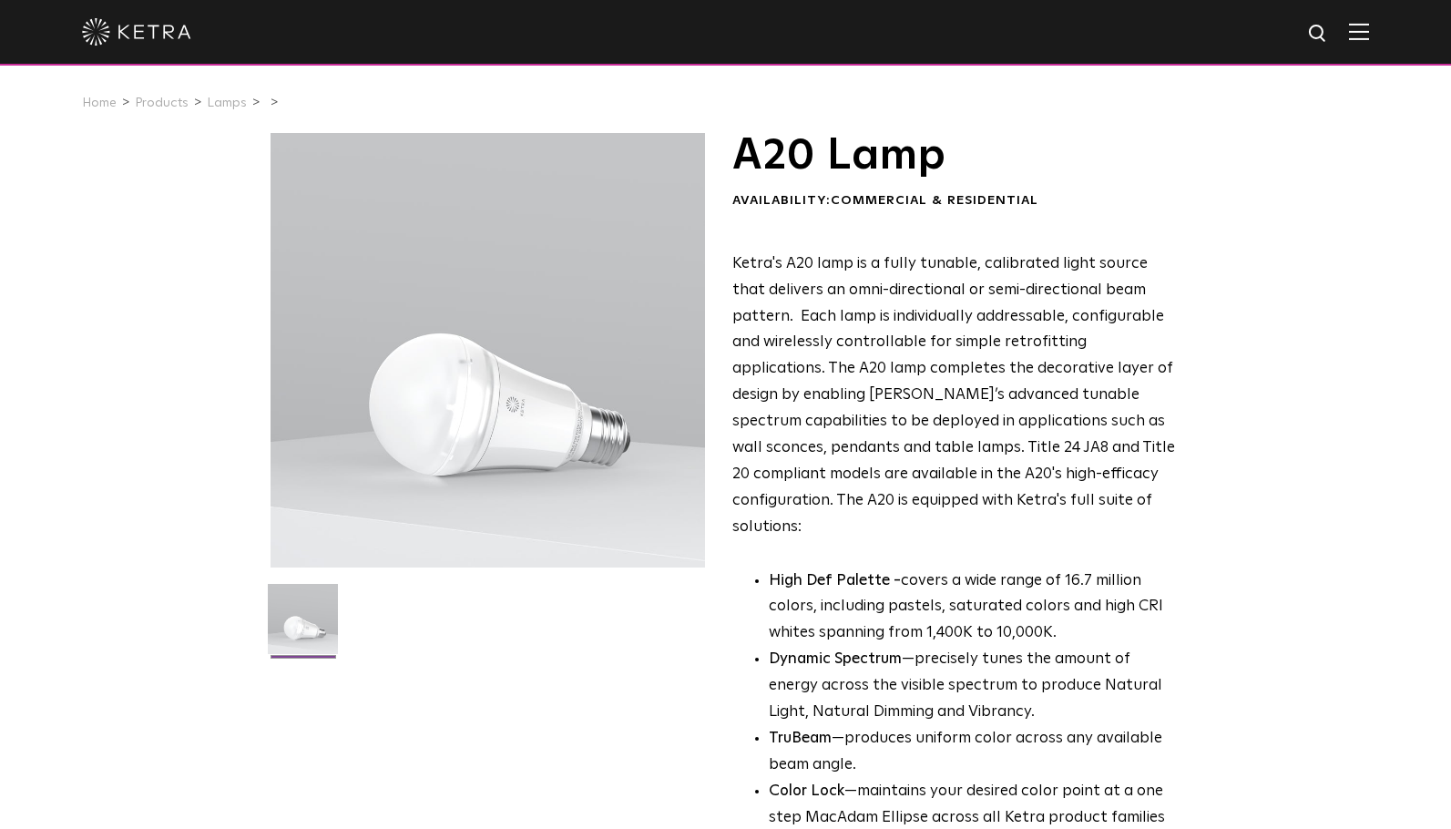  Describe the element at coordinates (227, 103) in the screenshot. I see `a: Lamps` at that location.